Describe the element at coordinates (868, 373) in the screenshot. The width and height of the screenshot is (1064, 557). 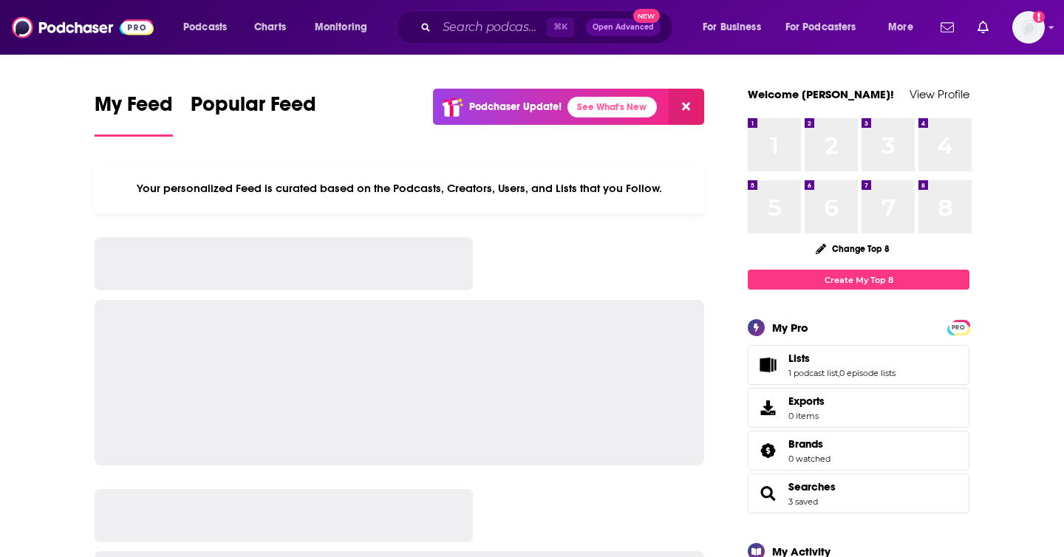
I see `a: 0 episode lists` at that location.